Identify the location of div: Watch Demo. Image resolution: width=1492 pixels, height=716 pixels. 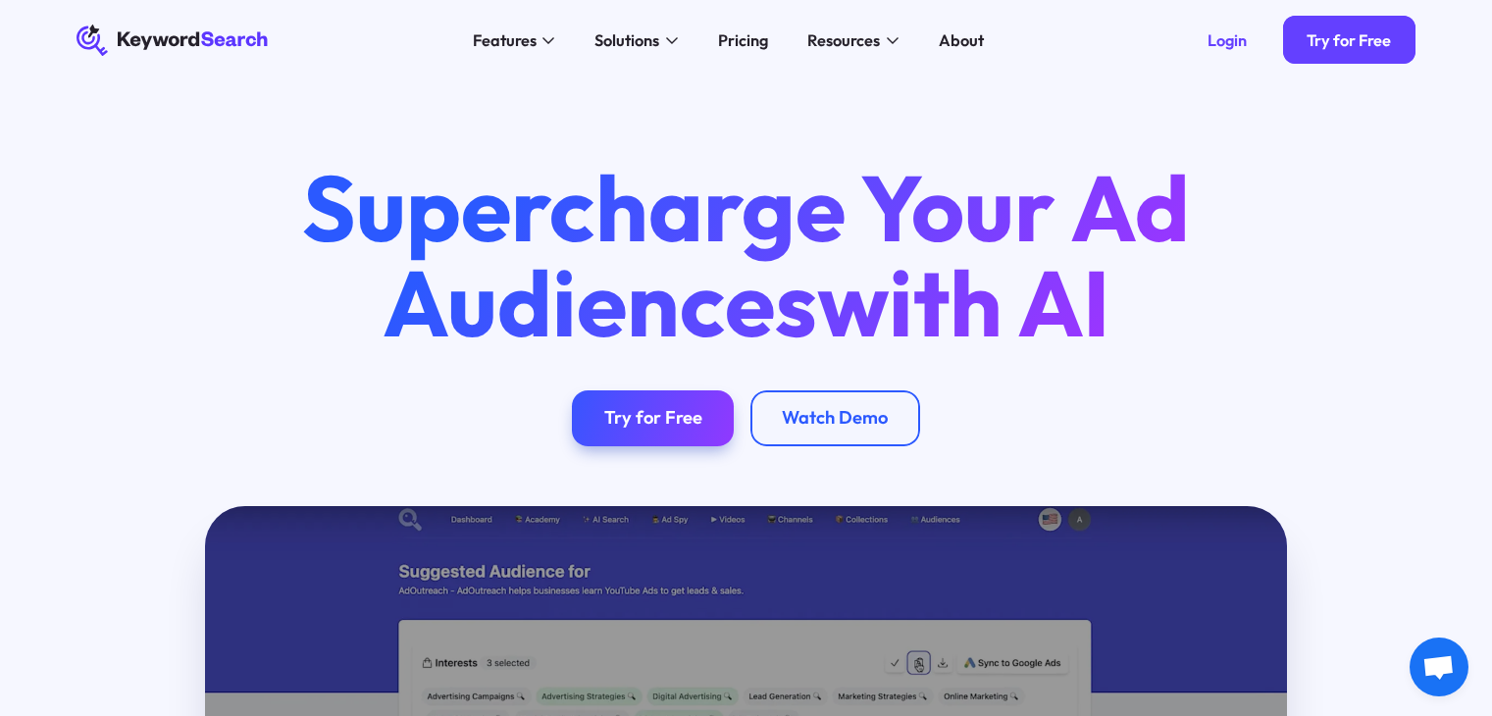
(835, 418).